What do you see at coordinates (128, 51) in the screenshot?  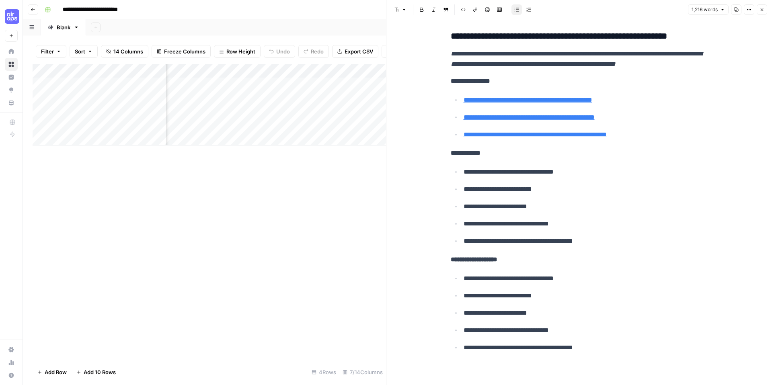 I see `span: 14 Columns` at bounding box center [128, 51].